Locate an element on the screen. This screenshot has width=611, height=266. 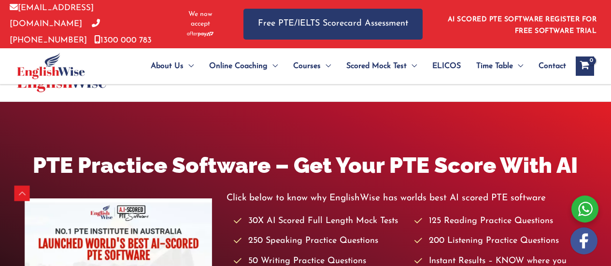
span: We now accept is located at coordinates (200, 19).